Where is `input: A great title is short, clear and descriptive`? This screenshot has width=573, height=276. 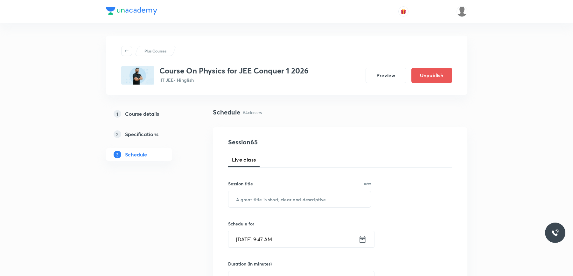
input: A great title is short, clear and descriptive is located at coordinates (300, 199).